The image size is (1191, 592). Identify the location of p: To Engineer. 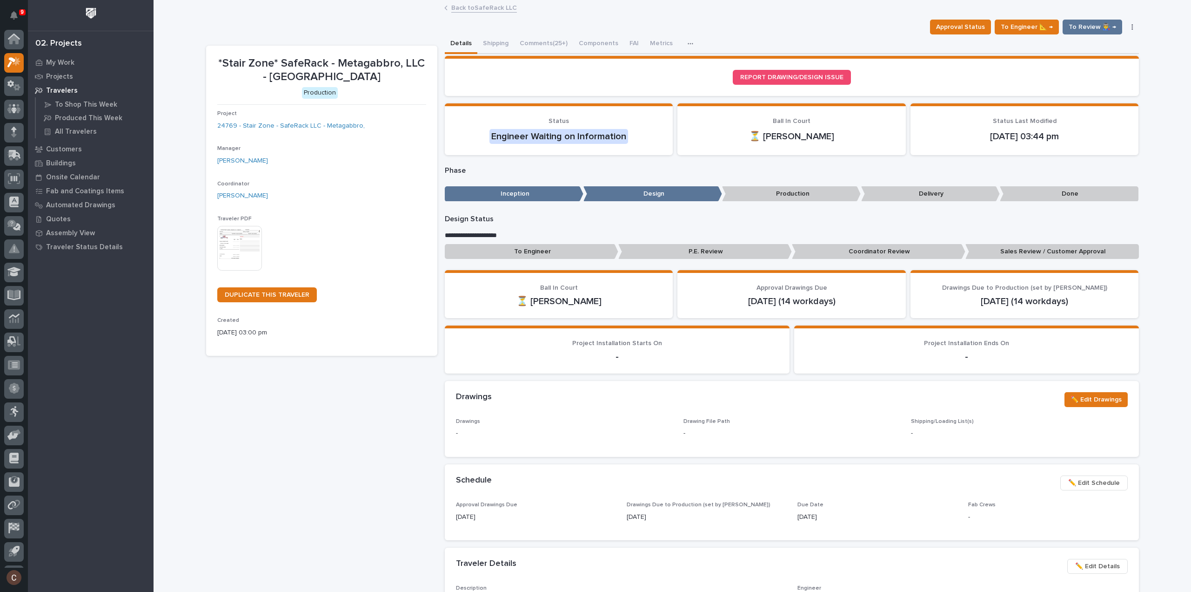
(531, 251).